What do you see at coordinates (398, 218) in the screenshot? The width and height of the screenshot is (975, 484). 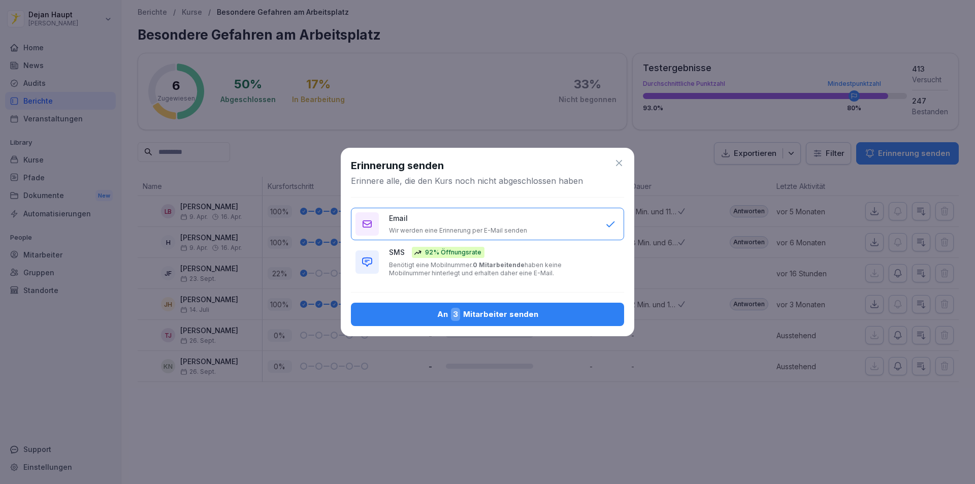 I see `p: Email` at bounding box center [398, 218].